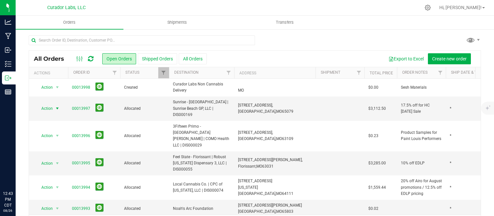 The image size is (494, 216). Describe the element at coordinates (81, 73) in the screenshot. I see `a: Order ID` at that location.